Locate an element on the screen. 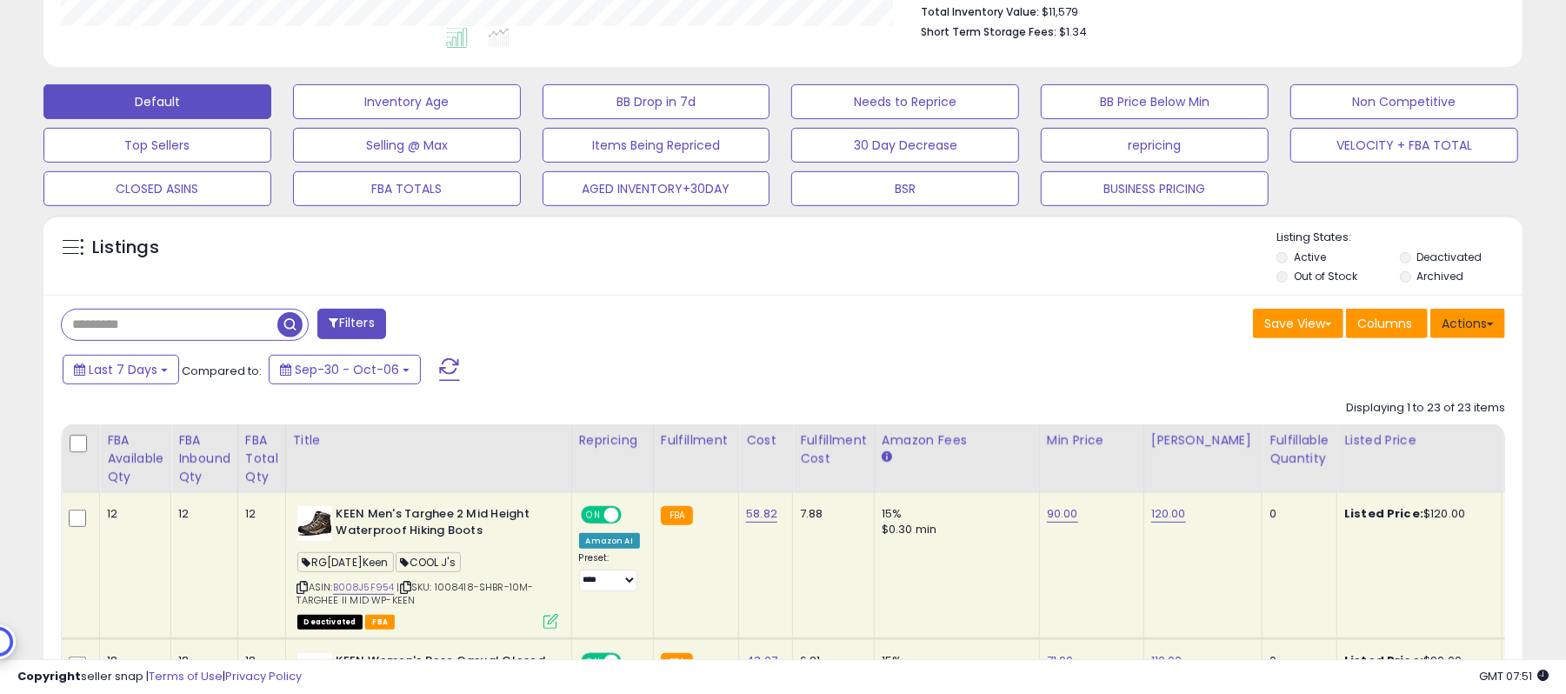 The height and width of the screenshot is (694, 1566). button: Actions is located at coordinates (1467, 323).